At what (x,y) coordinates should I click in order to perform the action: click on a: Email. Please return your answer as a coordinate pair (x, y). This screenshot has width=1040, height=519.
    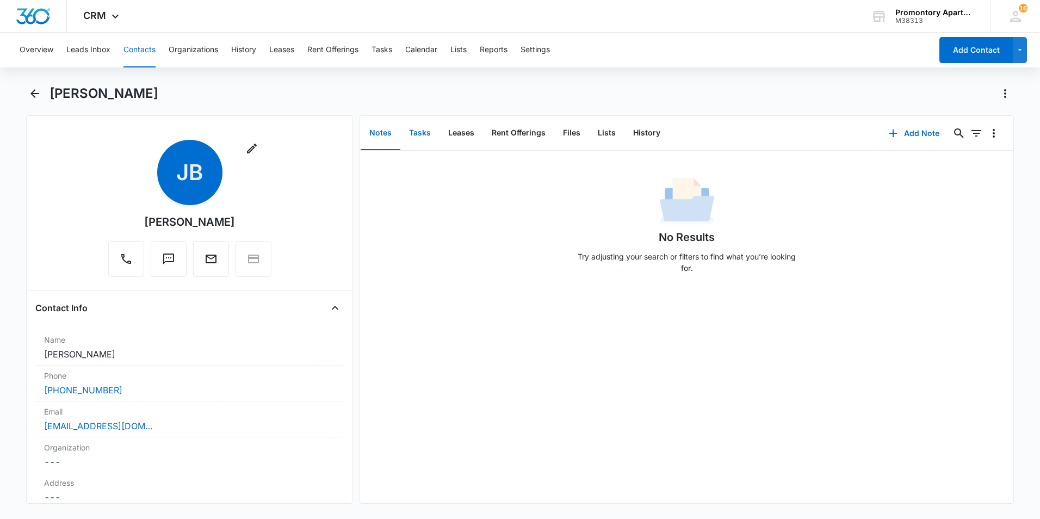
    Looking at the image, I should click on (211, 262).